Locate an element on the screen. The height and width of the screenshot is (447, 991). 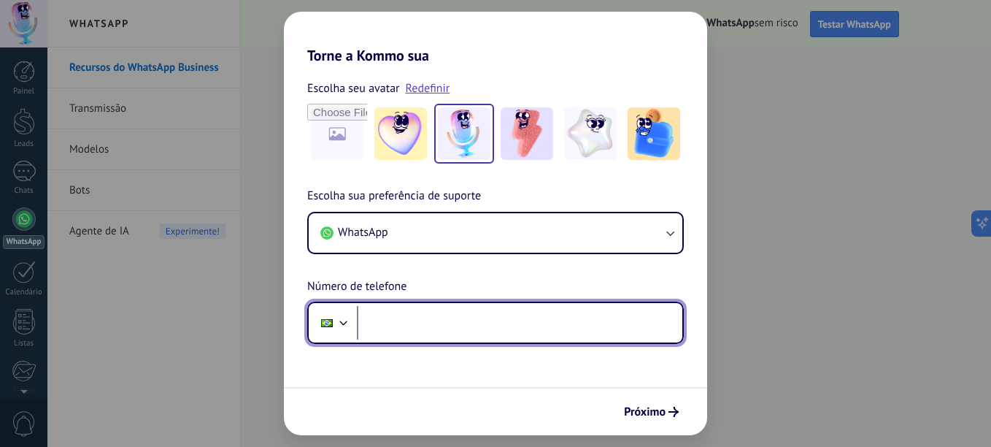
span: Próximo is located at coordinates (644, 412).